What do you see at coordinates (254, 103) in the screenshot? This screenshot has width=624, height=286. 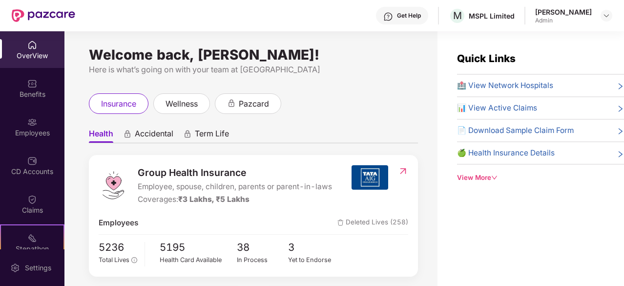 I see `span: pazcard` at bounding box center [254, 103].